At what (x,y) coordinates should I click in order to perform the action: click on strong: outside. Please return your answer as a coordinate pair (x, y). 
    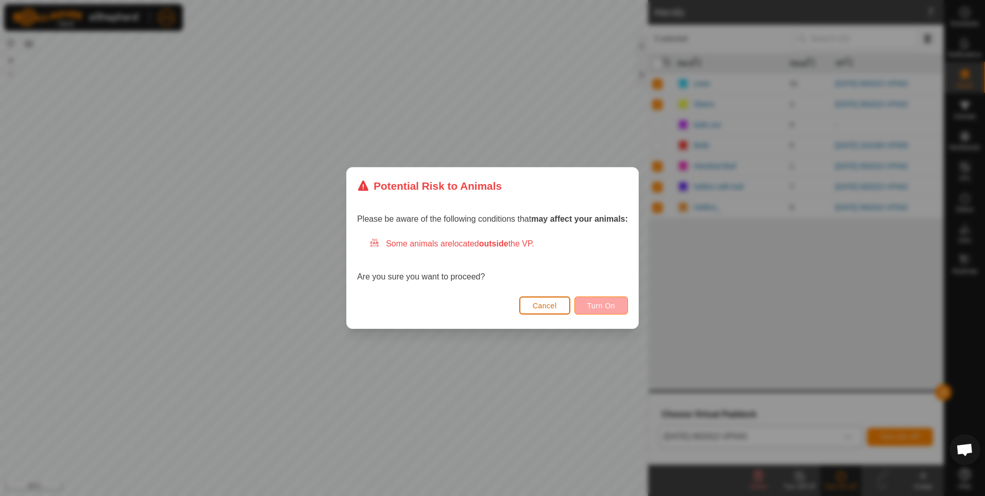
    Looking at the image, I should click on (494, 243).